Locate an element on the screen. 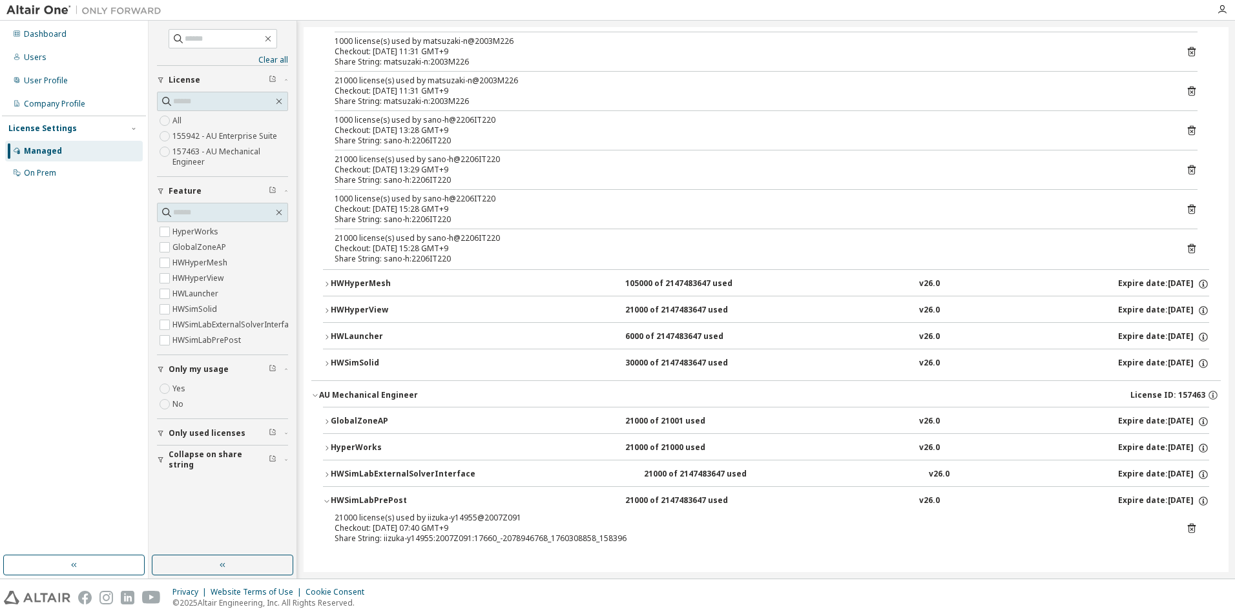 The width and height of the screenshot is (1235, 616). p: © 2025 Altair Engineering, Inc. All Rights Reserved. is located at coordinates (272, 603).